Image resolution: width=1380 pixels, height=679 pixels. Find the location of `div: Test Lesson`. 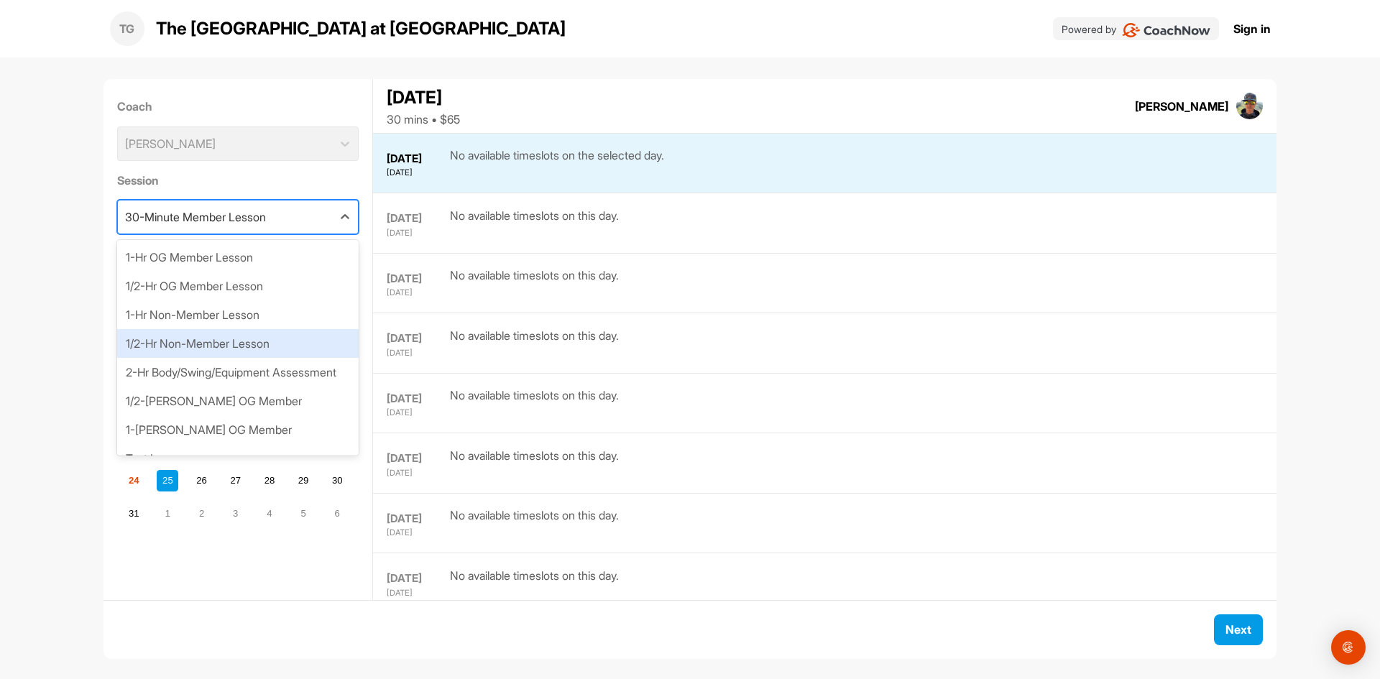

div: Test Lesson is located at coordinates (238, 459).